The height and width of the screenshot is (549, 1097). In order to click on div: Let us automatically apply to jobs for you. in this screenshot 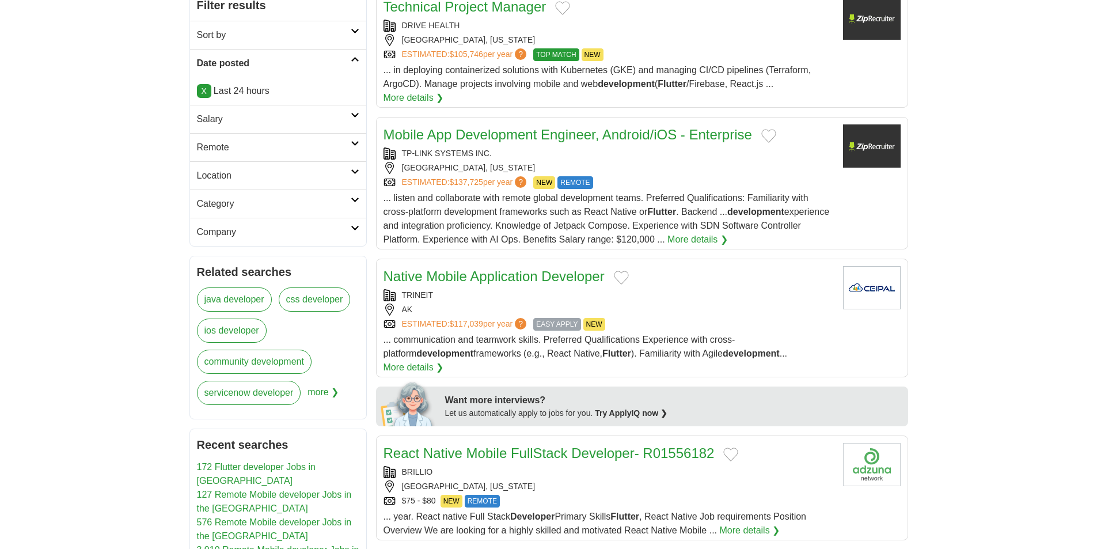, I will do `click(673, 413)`.